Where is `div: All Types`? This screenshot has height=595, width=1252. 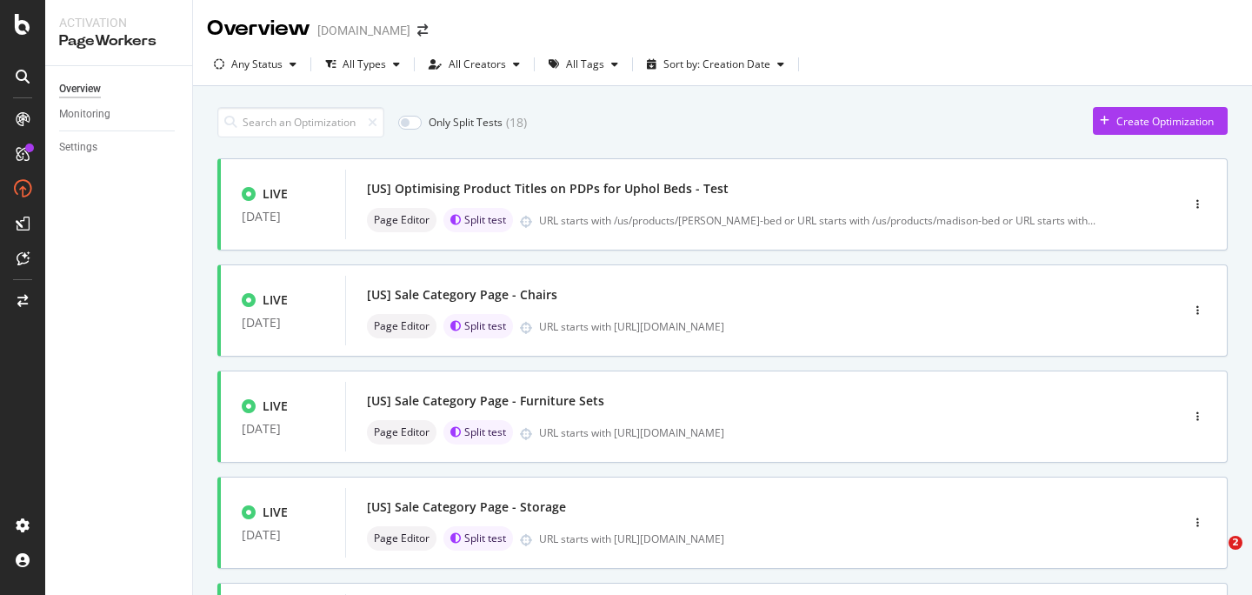 div: All Types is located at coordinates (364, 64).